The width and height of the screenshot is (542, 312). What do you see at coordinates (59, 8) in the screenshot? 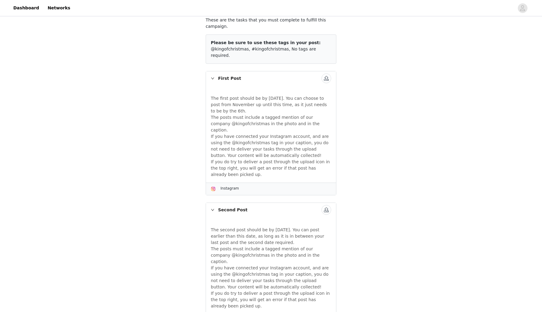
I see `a: Networks` at bounding box center [59, 8].